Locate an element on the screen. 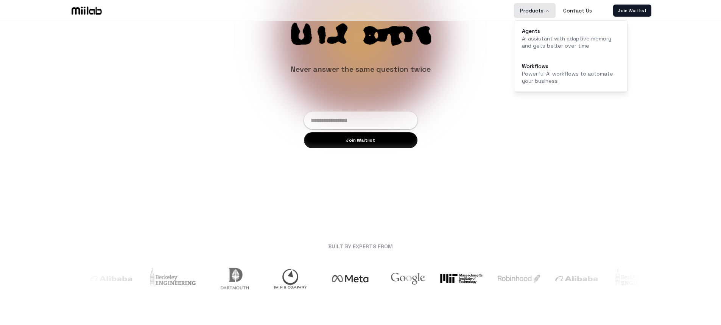 The width and height of the screenshot is (721, 325). a: Join Waitlist is located at coordinates (632, 11).